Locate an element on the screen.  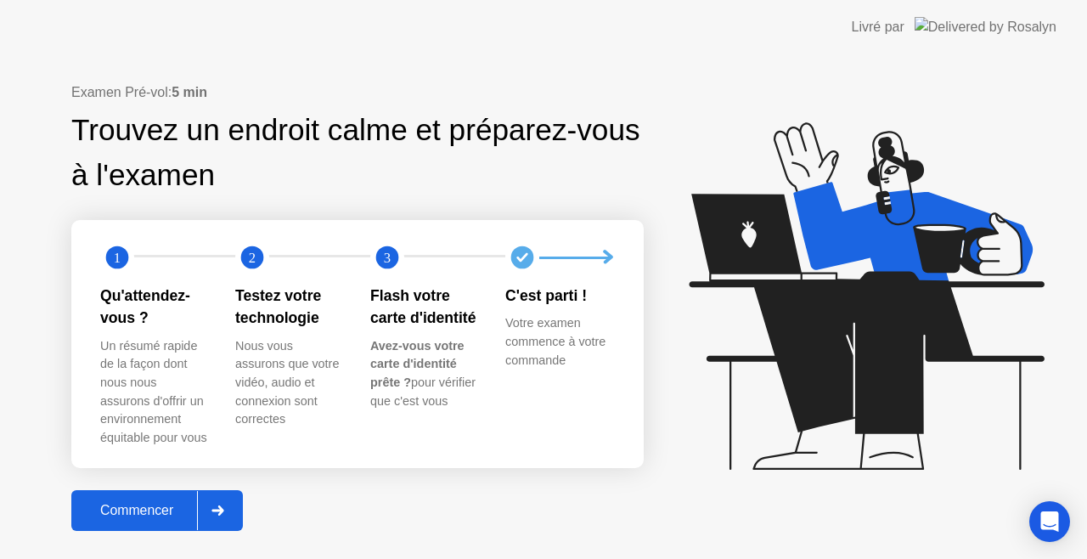
b: Avez-vous votre carte d'identité prête ? is located at coordinates (417, 364).